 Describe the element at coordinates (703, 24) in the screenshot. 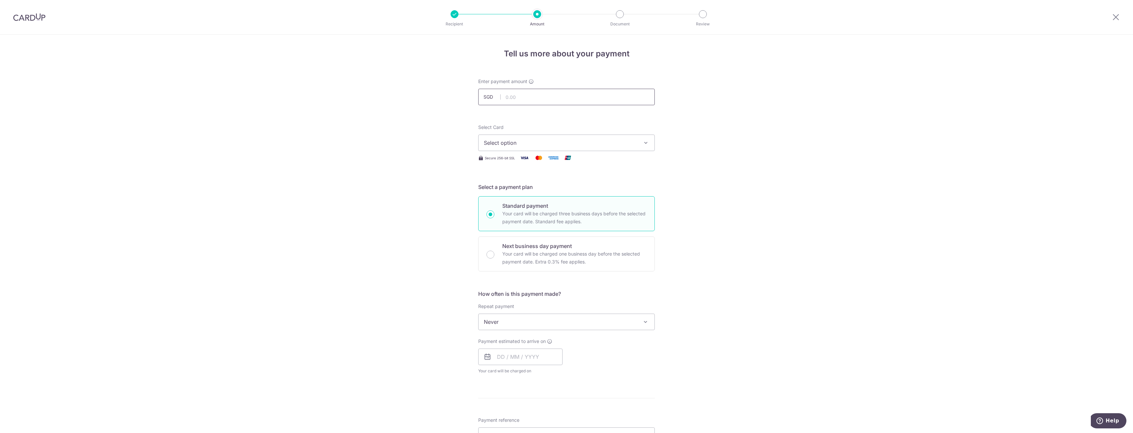

I see `p: Review` at that location.